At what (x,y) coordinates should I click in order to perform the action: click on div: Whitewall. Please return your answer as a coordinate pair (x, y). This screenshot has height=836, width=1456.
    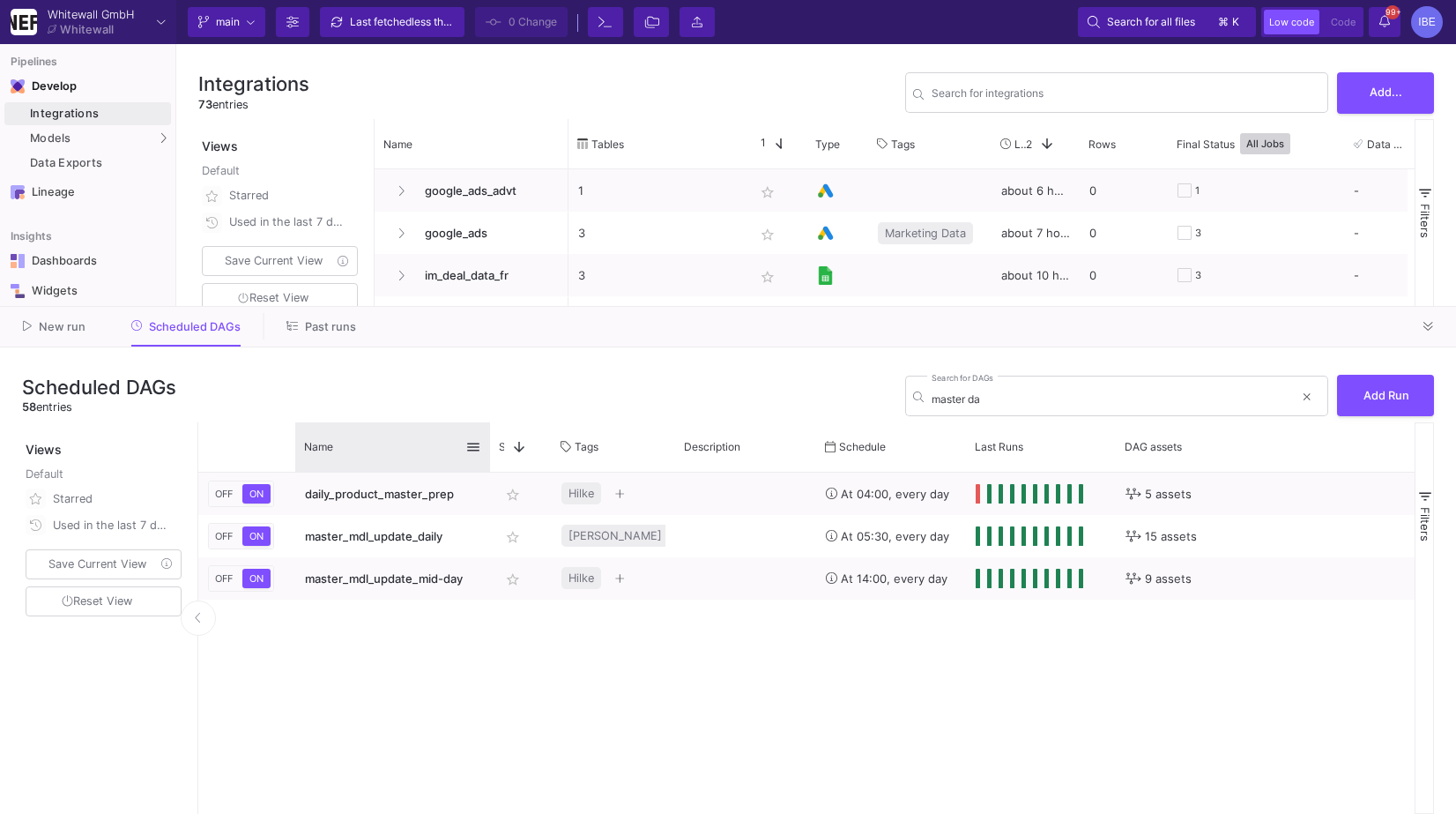
    Looking at the image, I should click on (86, 29).